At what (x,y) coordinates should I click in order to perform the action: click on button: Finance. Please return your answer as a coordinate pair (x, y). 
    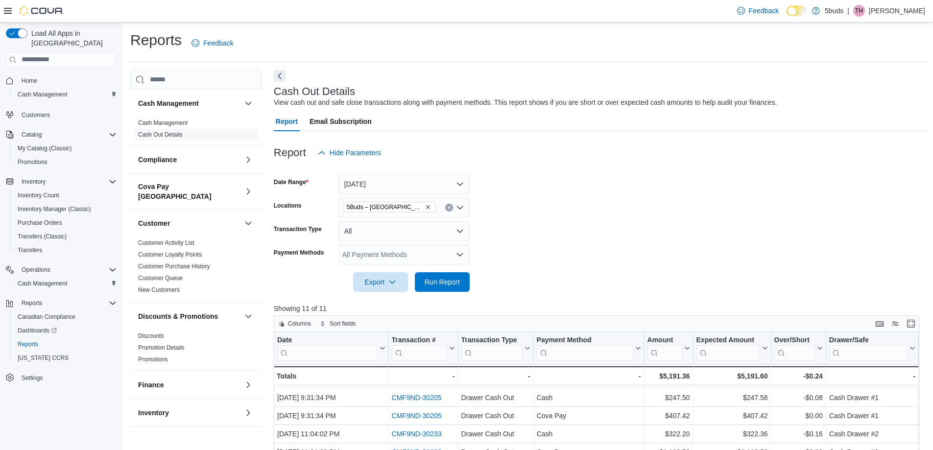
    Looking at the image, I should click on (248, 385).